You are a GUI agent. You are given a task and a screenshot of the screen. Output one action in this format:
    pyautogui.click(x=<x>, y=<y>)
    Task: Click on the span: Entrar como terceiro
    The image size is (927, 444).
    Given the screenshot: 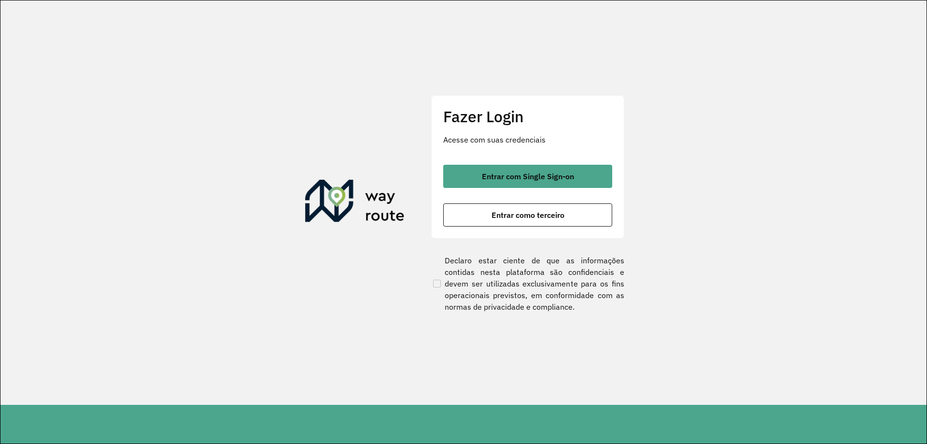 What is the action you would take?
    pyautogui.click(x=527, y=215)
    